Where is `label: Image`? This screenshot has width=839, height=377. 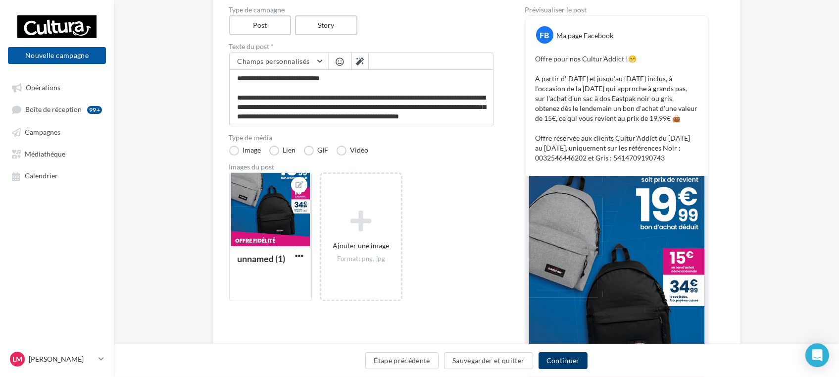
label: Image is located at coordinates (245, 150).